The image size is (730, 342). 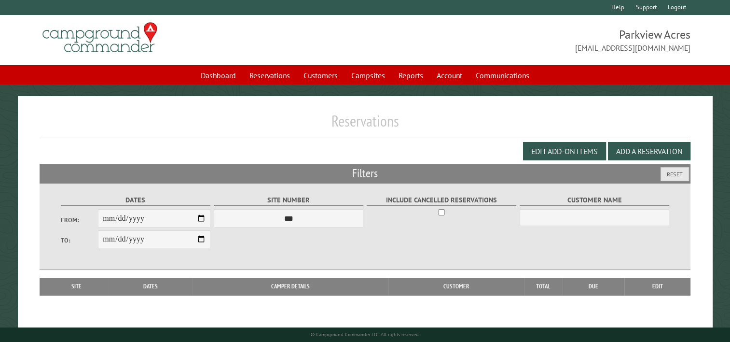 What do you see at coordinates (80, 240) in the screenshot?
I see `label: To:` at bounding box center [80, 240].